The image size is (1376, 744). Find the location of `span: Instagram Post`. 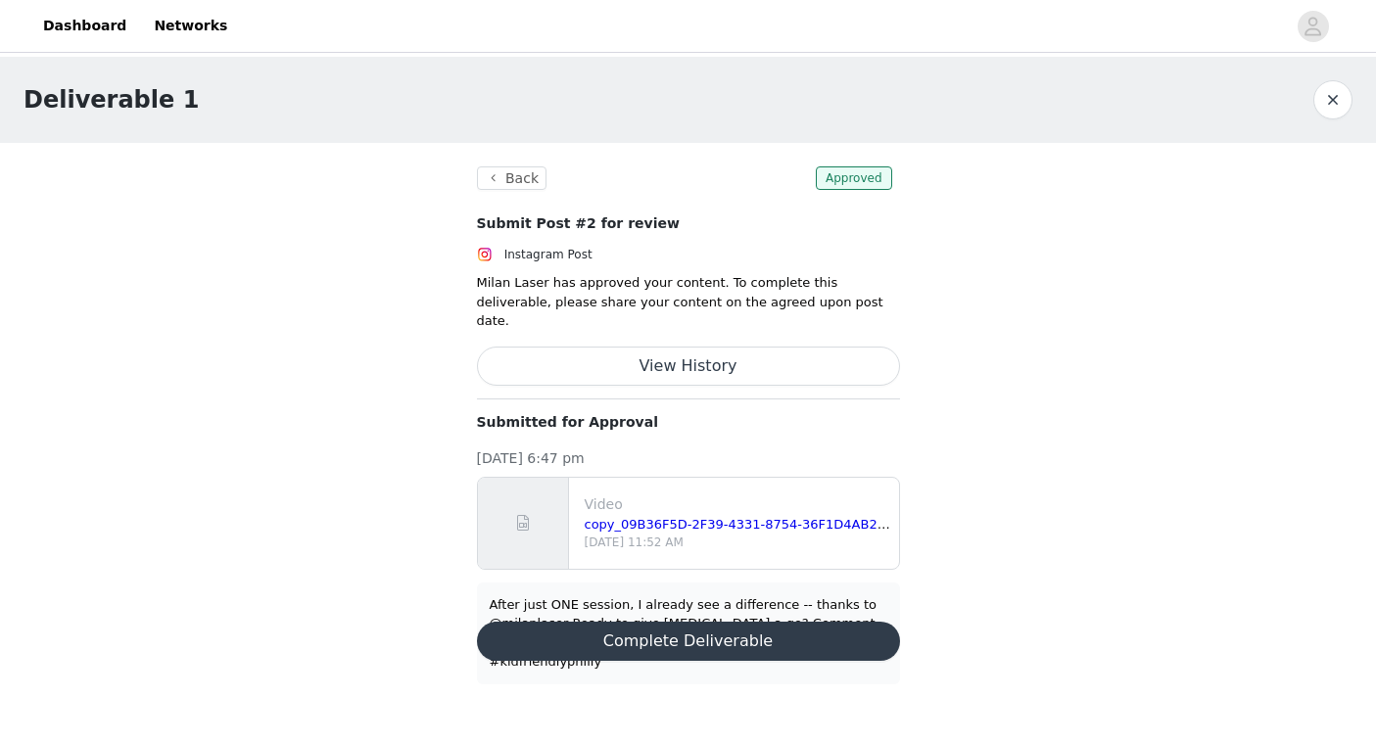

span: Instagram Post is located at coordinates (548, 255).